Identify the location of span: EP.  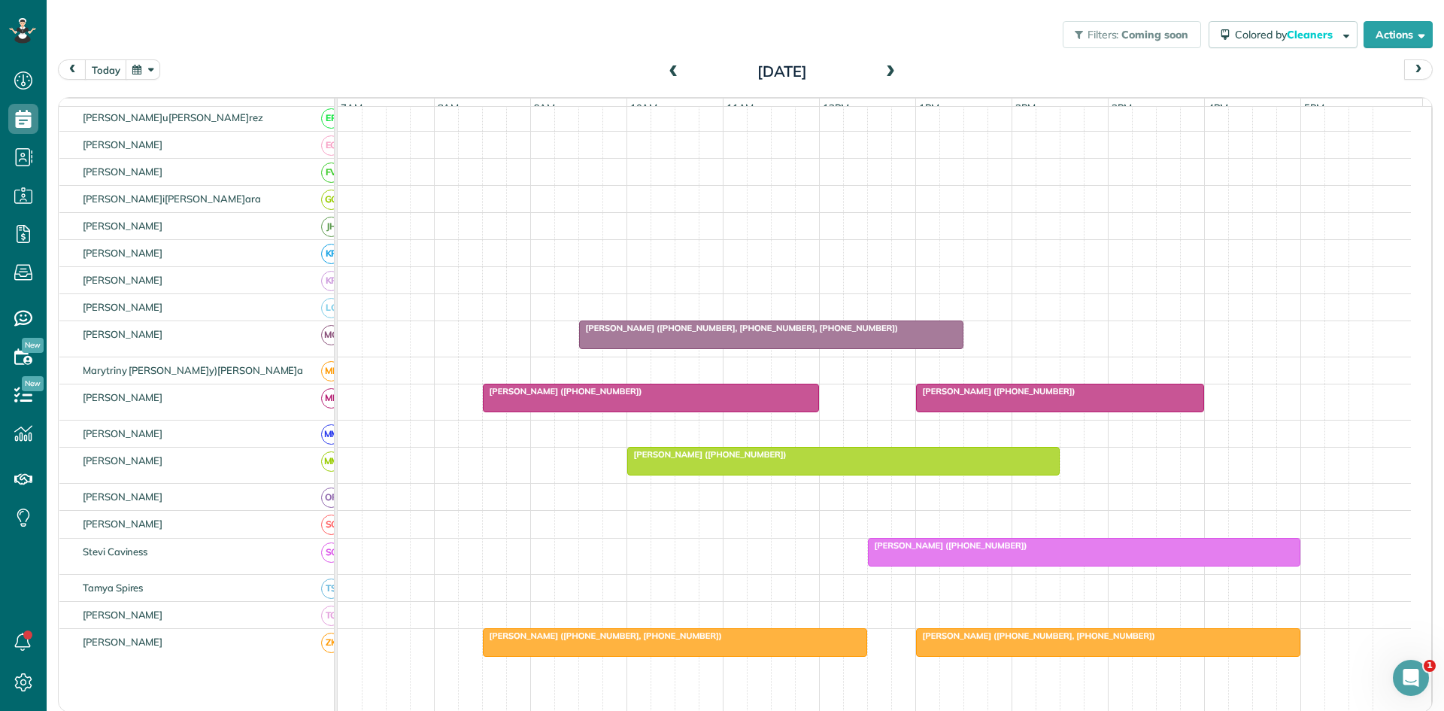
(331, 118).